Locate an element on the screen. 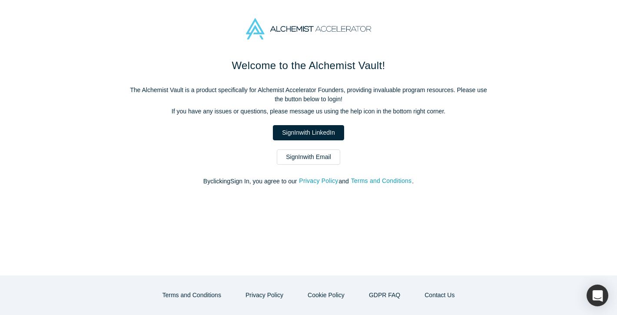  p: The Alchemist Vault is a product specifically for Alchemist Accelerator Founders, providing inval... is located at coordinates (309, 95).